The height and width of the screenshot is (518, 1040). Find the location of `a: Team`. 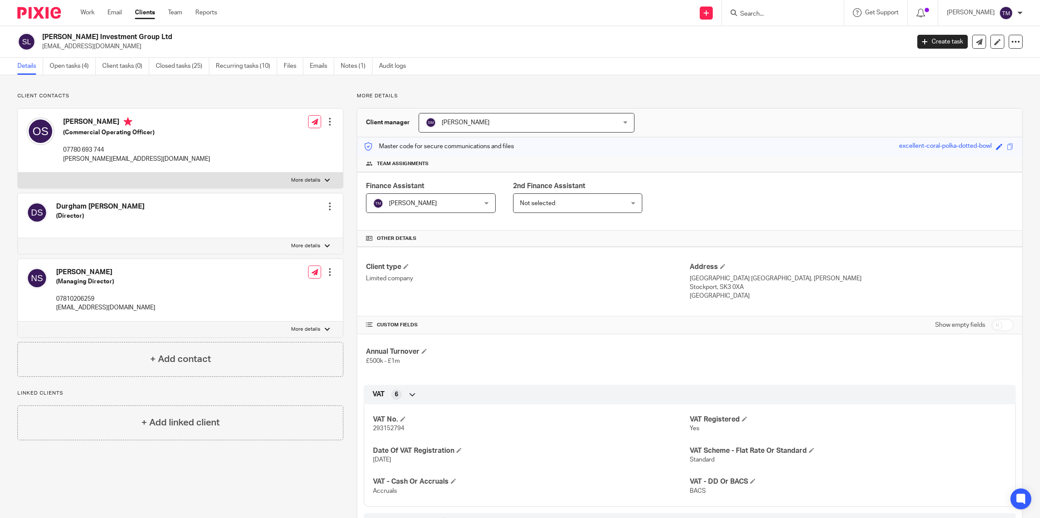

a: Team is located at coordinates (175, 13).